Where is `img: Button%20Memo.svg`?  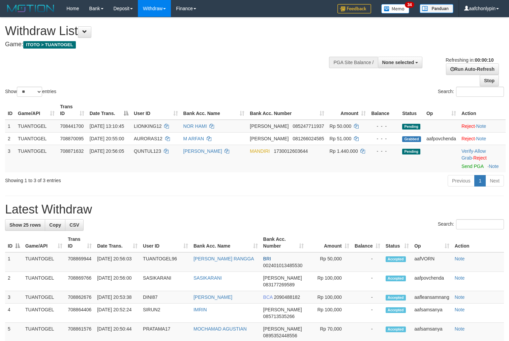
img: Button%20Memo.svg is located at coordinates (396, 9).